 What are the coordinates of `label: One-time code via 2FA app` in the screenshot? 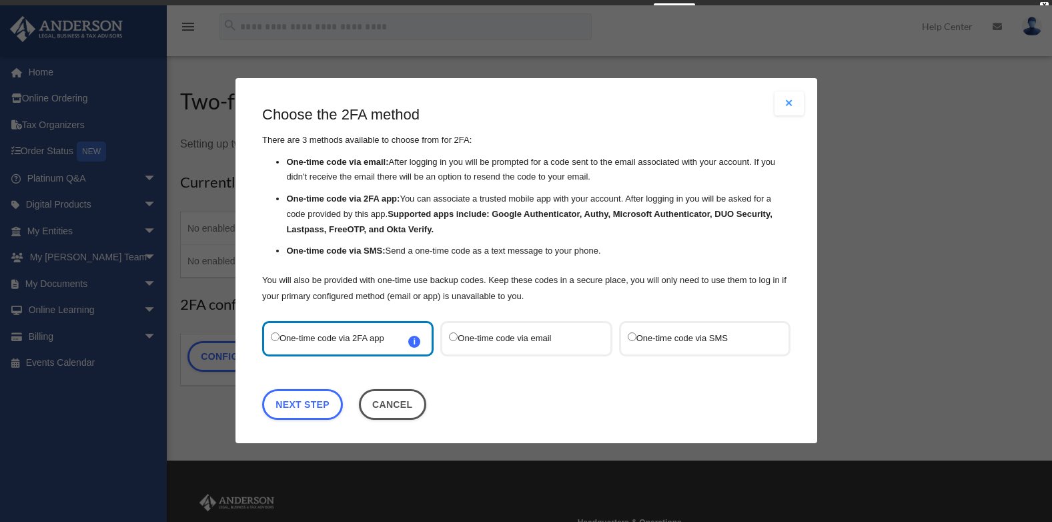 It's located at (341, 338).